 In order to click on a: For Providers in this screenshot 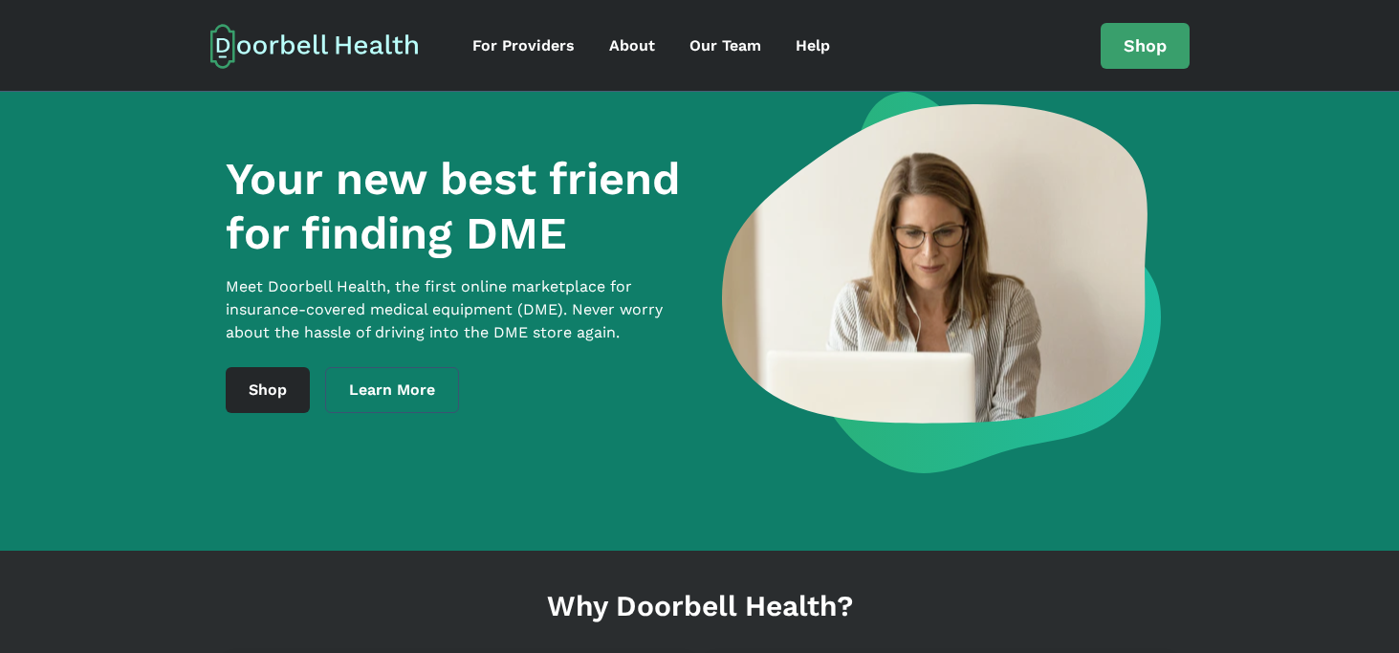, I will do `click(523, 46)`.